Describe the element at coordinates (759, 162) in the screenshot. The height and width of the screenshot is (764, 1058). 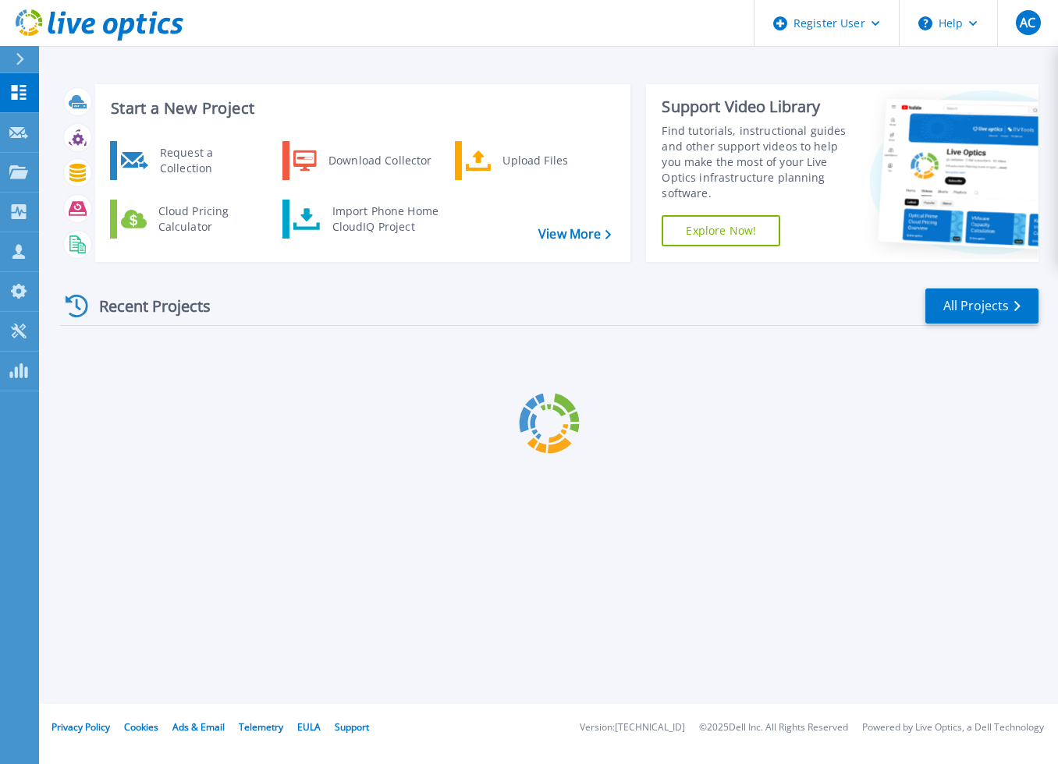
I see `div: Find tutorials, instructional guides and other support videos to help you make the most of your L...` at that location.